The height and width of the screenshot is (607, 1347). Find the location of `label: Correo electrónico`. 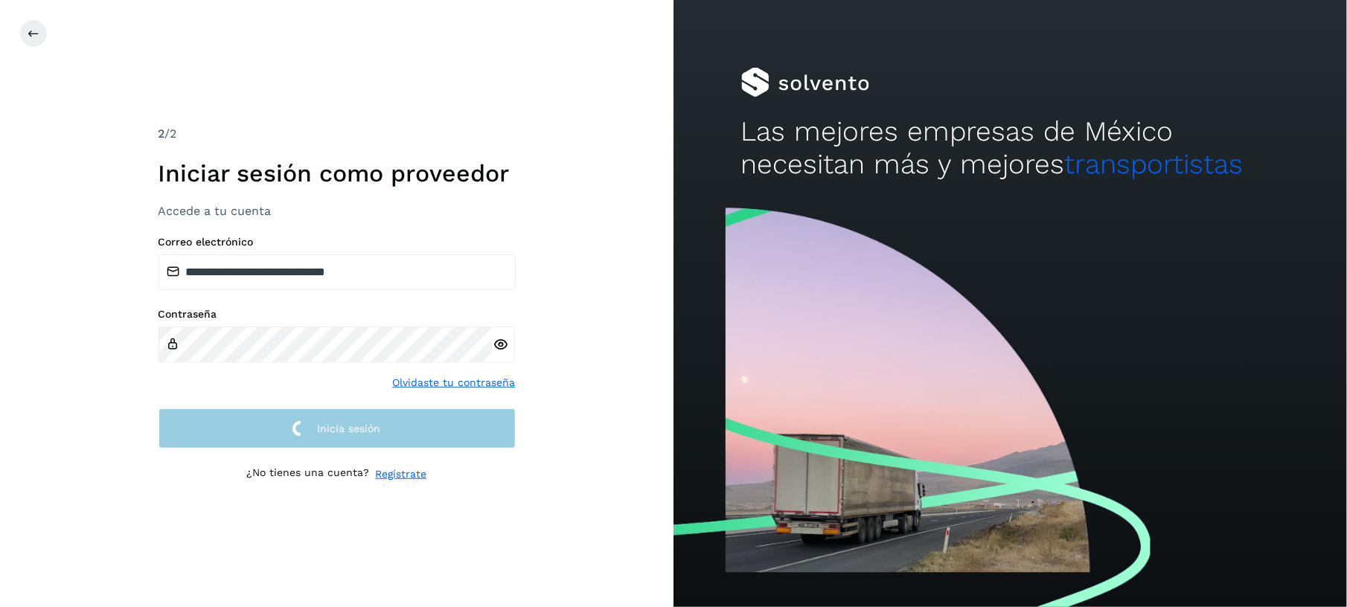

label: Correo electrónico is located at coordinates (337, 242).